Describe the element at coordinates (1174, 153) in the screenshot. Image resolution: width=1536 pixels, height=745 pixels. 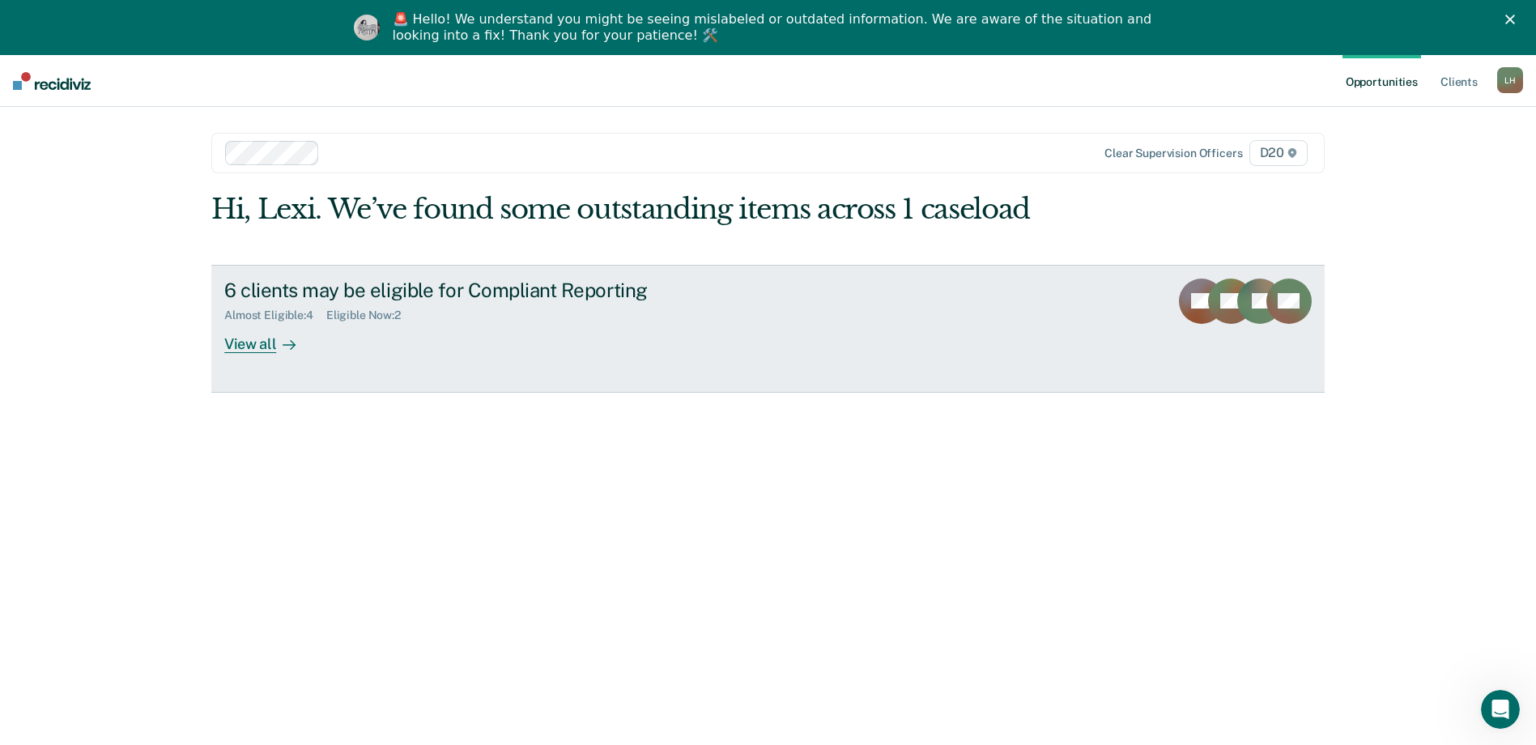
I see `div: Clear supervision officers` at that location.